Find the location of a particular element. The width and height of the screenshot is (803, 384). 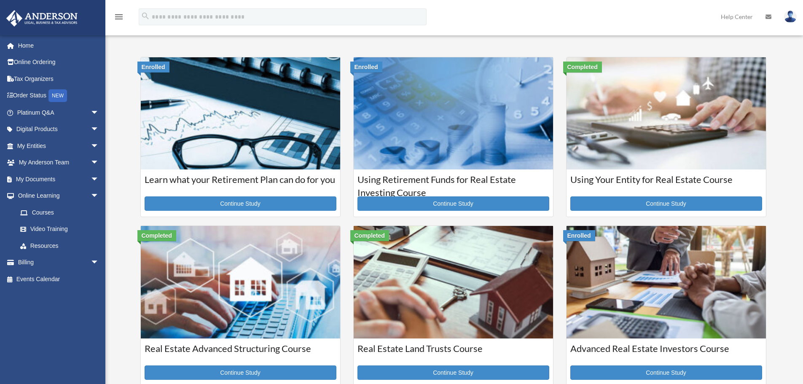

a: Events Calendar is located at coordinates (59, 279).